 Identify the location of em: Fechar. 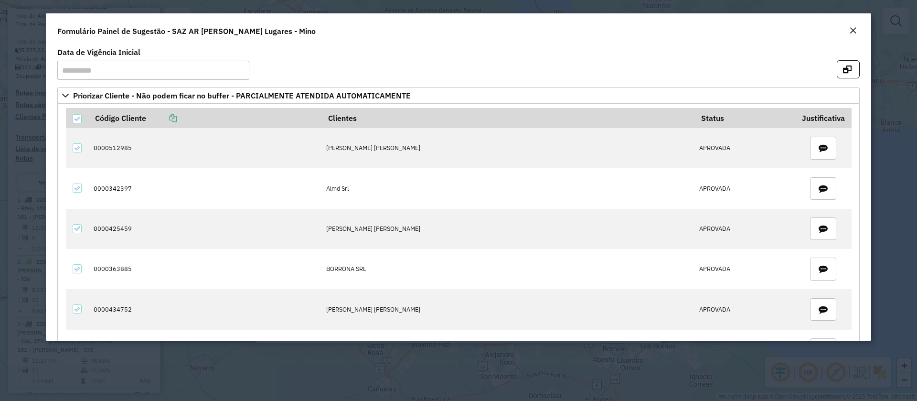
(853, 31).